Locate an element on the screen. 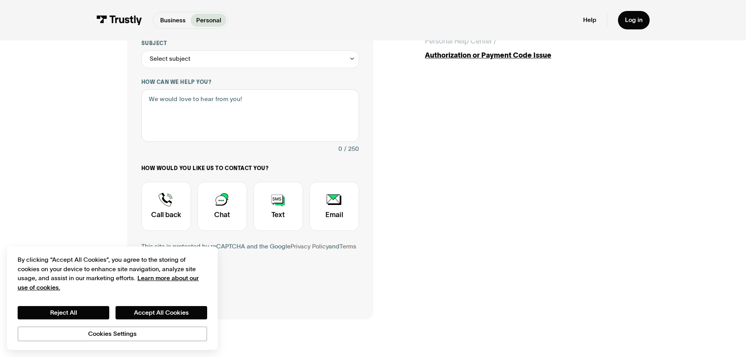  div: Privacy is located at coordinates (112, 298).